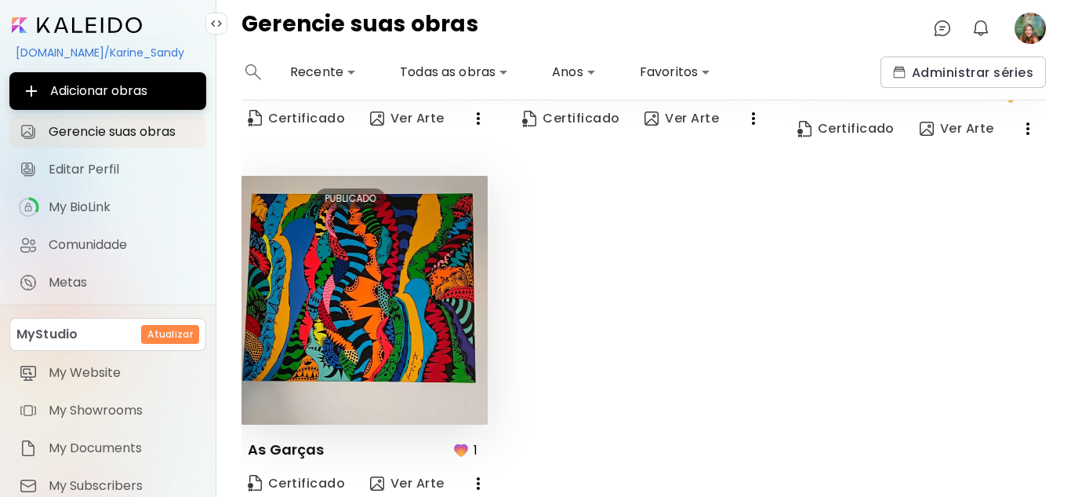 The image size is (1071, 497). I want to click on a: itemMy Website, so click(107, 373).